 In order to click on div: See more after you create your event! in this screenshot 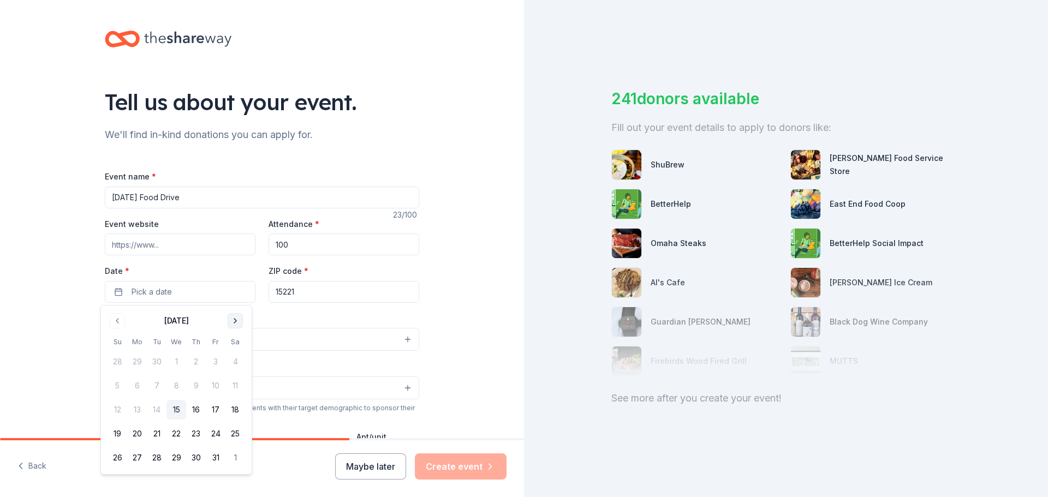, I will do `click(786, 398)`.